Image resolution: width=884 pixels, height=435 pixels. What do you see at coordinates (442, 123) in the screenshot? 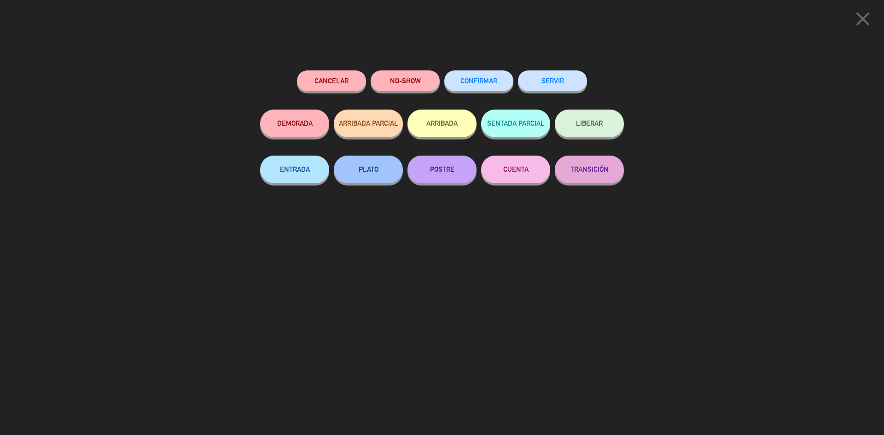
I see `button: ARRIBADA` at bounding box center [442, 123].